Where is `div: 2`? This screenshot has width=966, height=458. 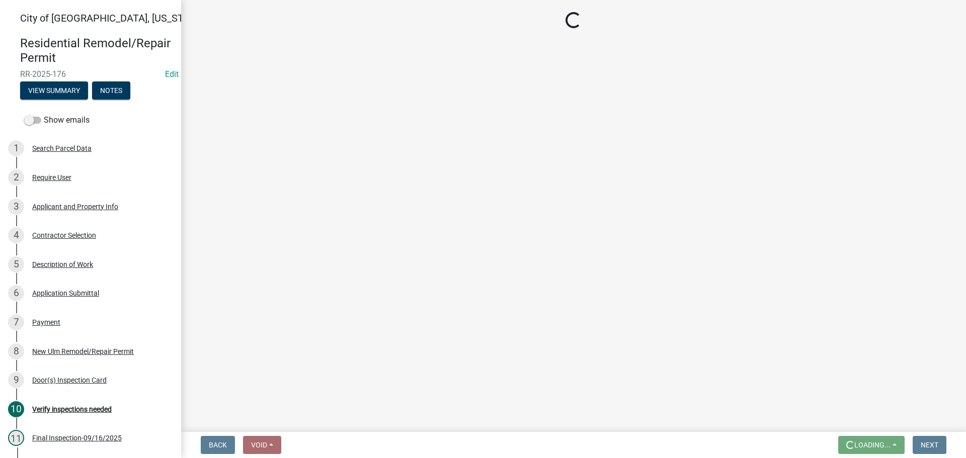 div: 2 is located at coordinates (16, 178).